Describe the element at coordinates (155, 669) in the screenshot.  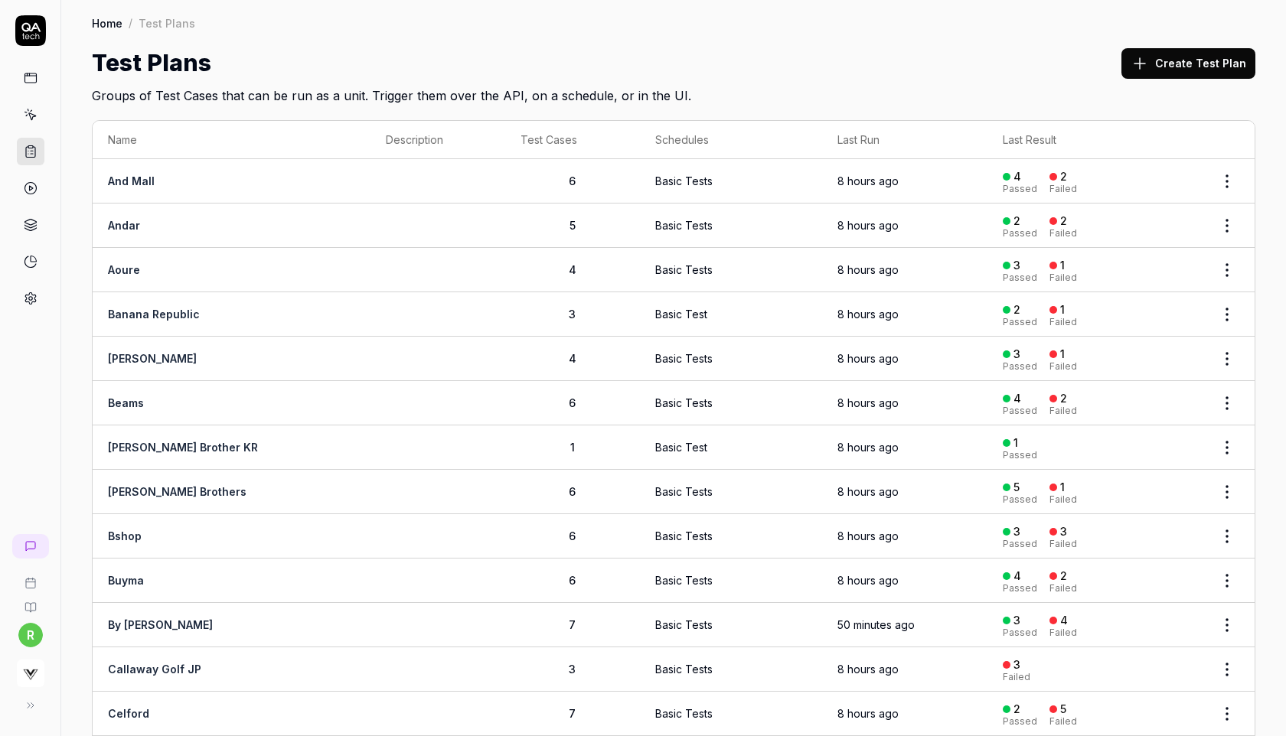
I see `a: Callaway Golf JP` at that location.